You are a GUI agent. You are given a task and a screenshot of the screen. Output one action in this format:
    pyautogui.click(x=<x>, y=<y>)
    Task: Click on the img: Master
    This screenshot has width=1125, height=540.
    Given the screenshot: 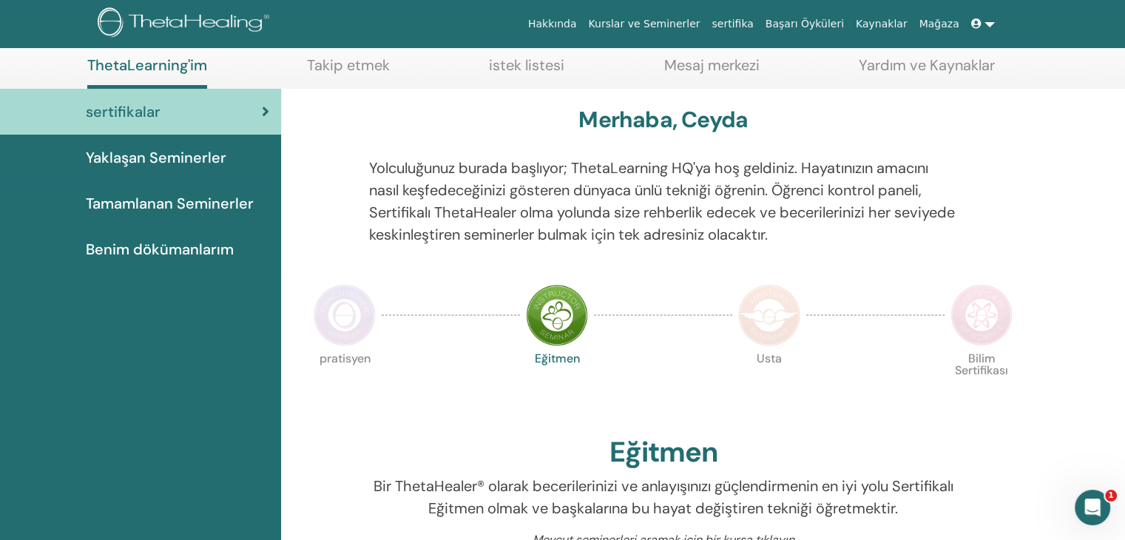 What is the action you would take?
    pyautogui.click(x=769, y=315)
    